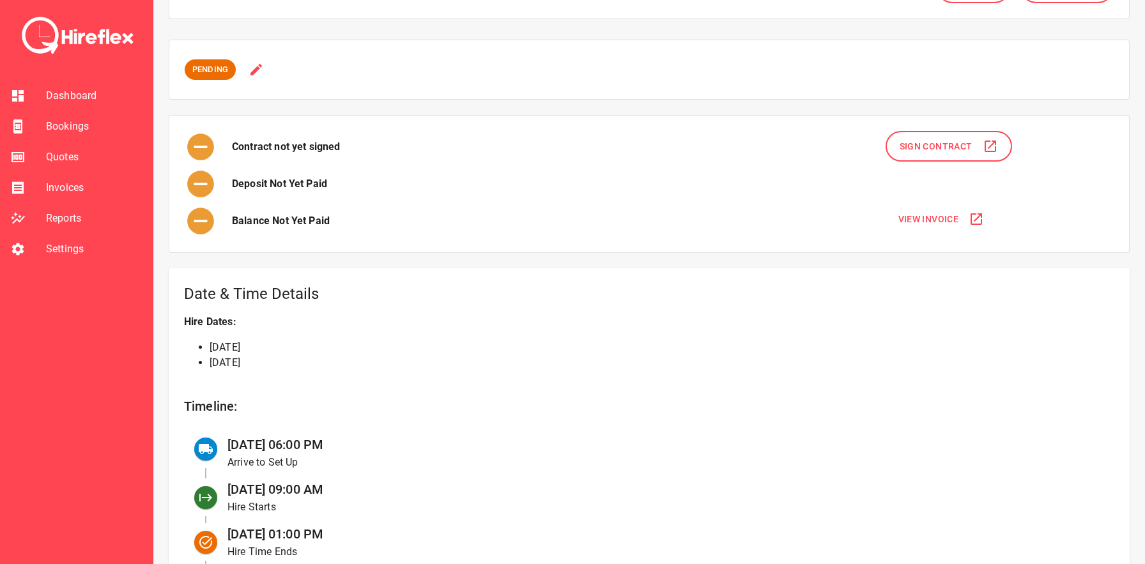 The image size is (1145, 564). What do you see at coordinates (649, 406) in the screenshot?
I see `h6: Timeline:` at bounding box center [649, 406].